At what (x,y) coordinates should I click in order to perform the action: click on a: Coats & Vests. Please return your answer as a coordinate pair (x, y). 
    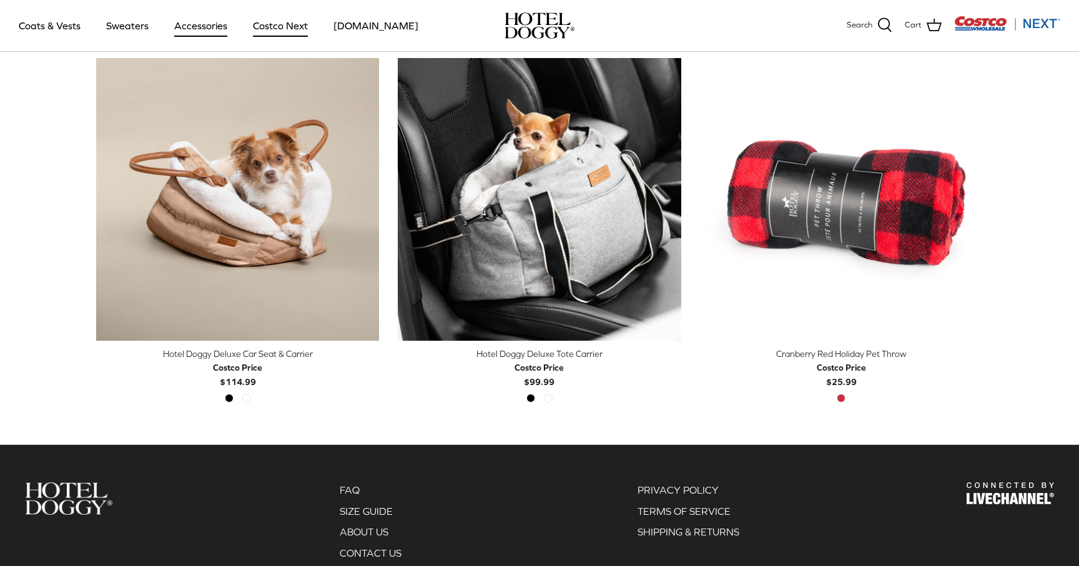
    Looking at the image, I should click on (49, 26).